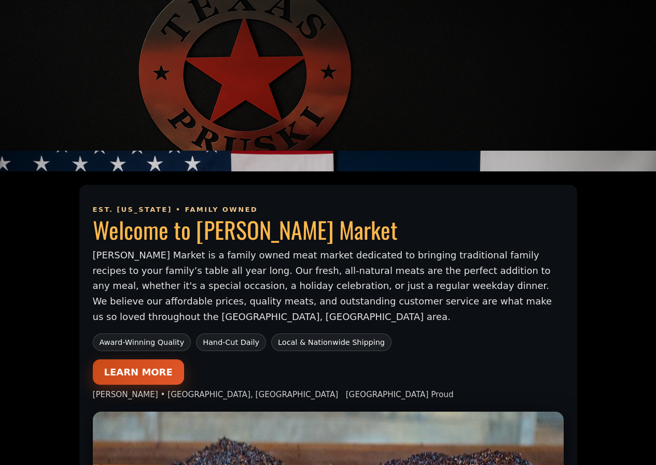 Image resolution: width=656 pixels, height=465 pixels. Describe the element at coordinates (231, 343) in the screenshot. I see `span: Hand-Cut Daily` at that location.